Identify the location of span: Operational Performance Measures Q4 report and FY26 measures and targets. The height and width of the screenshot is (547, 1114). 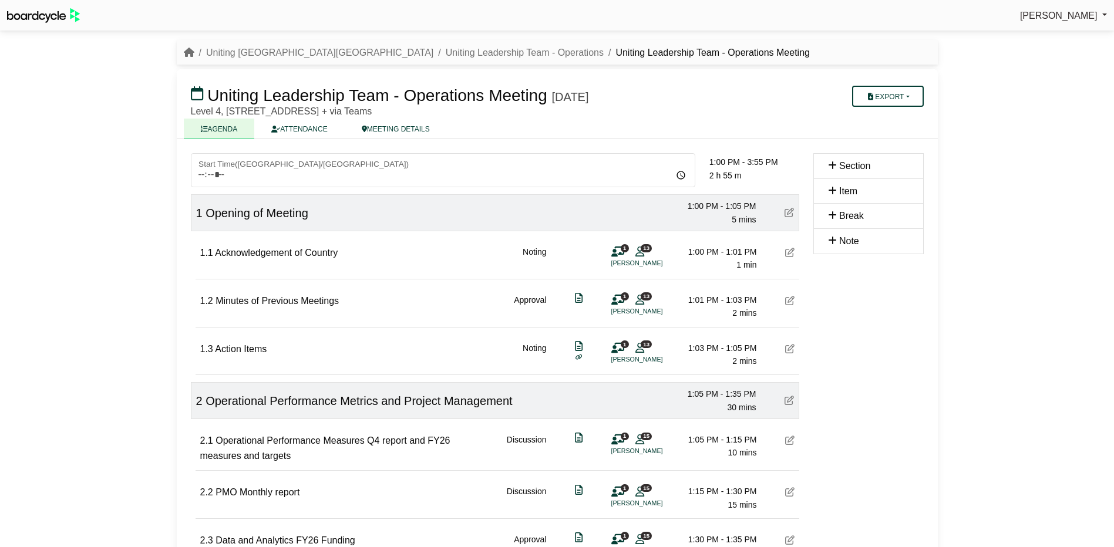
(325, 448).